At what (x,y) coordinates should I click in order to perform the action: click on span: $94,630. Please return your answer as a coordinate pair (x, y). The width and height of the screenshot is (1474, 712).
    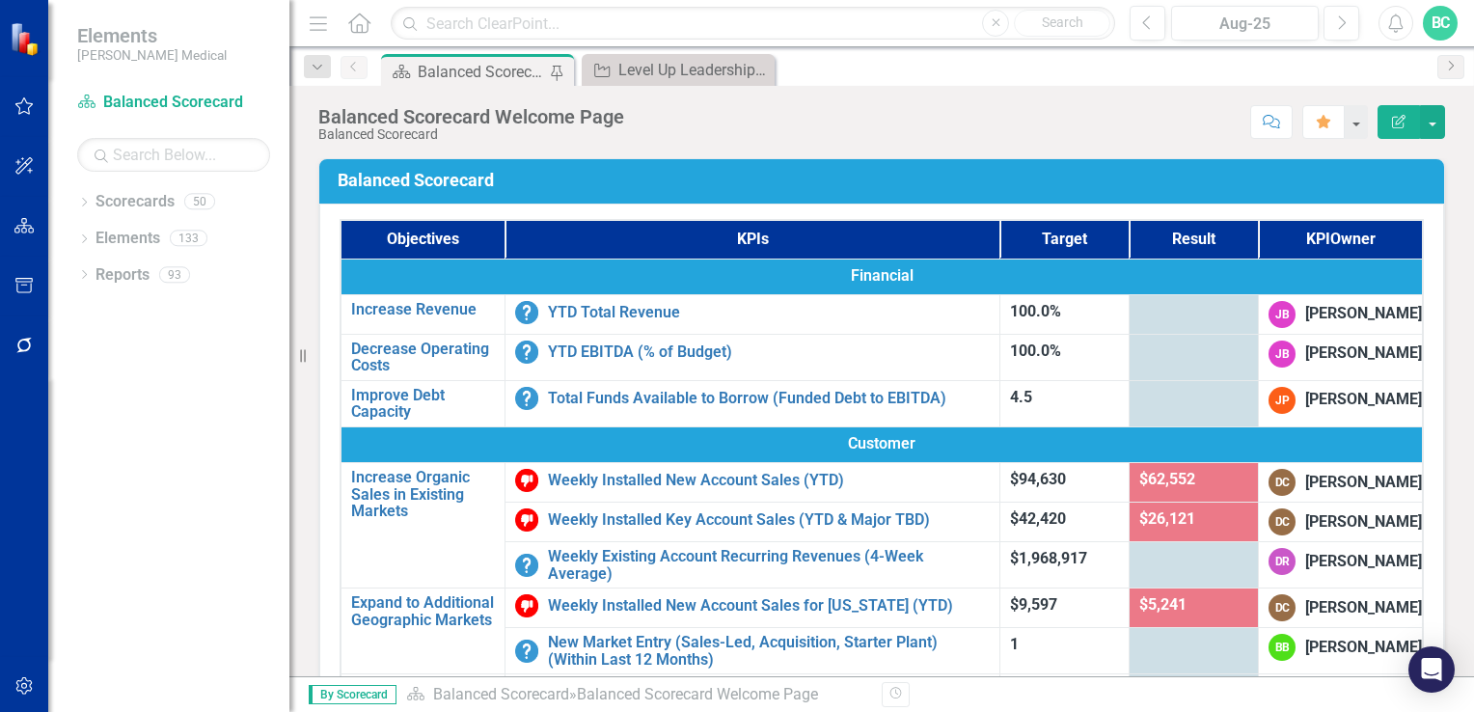
    Looking at the image, I should click on (1038, 479).